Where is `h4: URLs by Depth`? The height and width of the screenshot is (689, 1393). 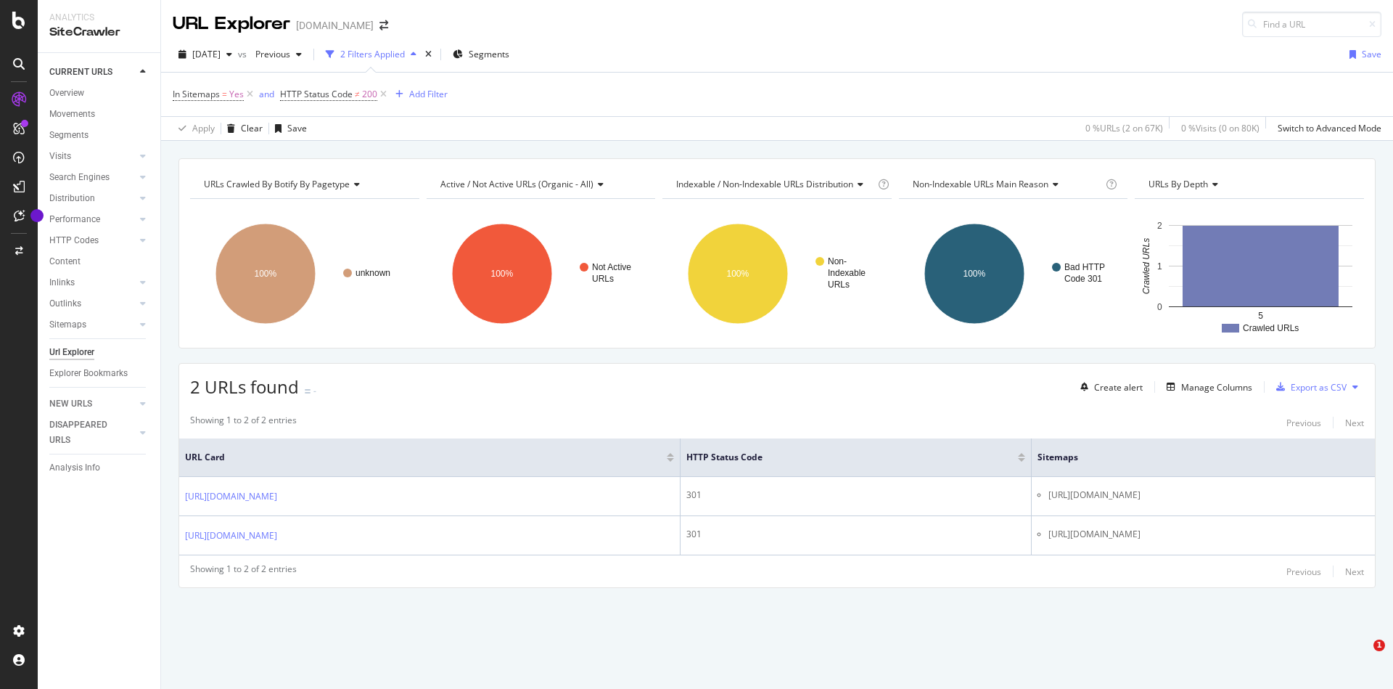
h4: URLs by Depth is located at coordinates (1248, 184).